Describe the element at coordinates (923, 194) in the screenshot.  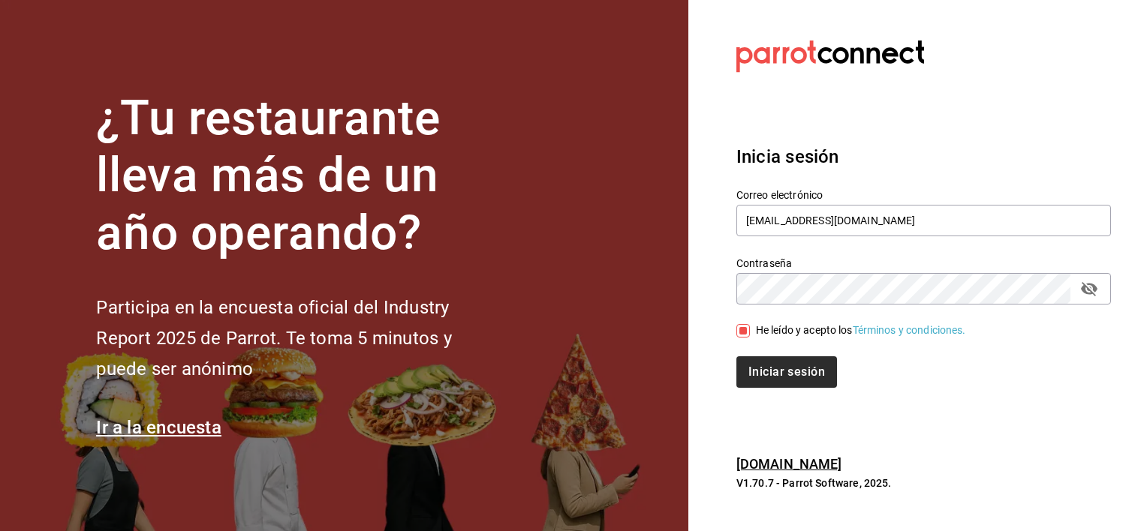
I see `label: Correo electrónico` at that location.